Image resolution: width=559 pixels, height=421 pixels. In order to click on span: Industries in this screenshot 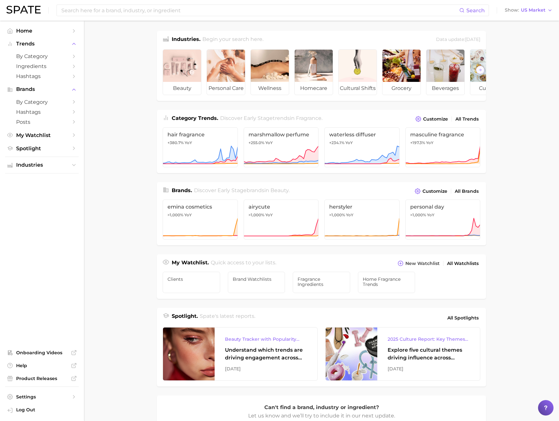, I will do `click(42, 165)`.